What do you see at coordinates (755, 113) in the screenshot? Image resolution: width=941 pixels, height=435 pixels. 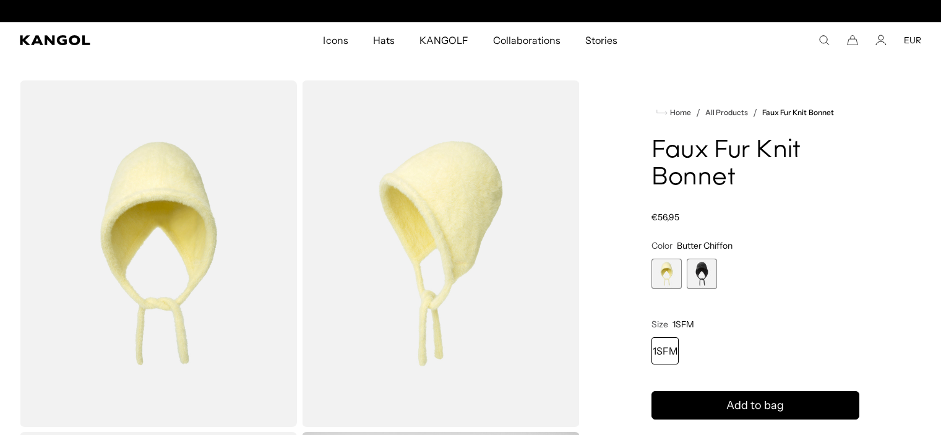 I see `nav: breadcrumbs` at bounding box center [755, 113].